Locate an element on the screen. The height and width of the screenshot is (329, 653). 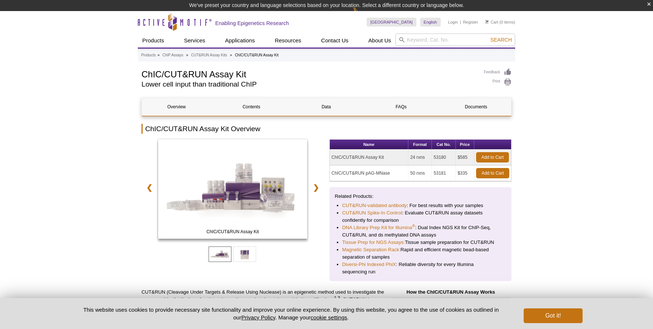
li: : Evaluate CUT&RUN assay datasets confidently for comparison is located at coordinates (420, 217).